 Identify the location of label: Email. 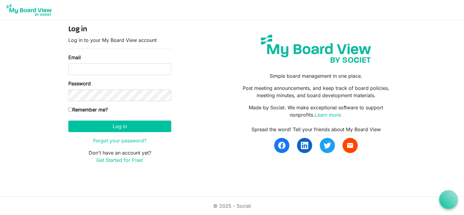
(74, 57).